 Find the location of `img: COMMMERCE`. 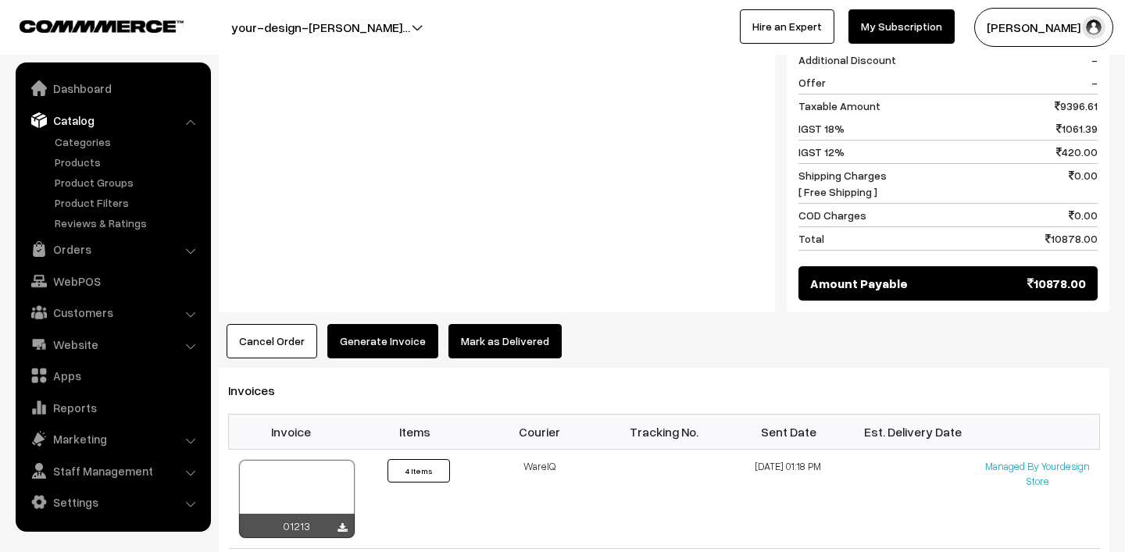

img: COMMMERCE is located at coordinates (102, 26).